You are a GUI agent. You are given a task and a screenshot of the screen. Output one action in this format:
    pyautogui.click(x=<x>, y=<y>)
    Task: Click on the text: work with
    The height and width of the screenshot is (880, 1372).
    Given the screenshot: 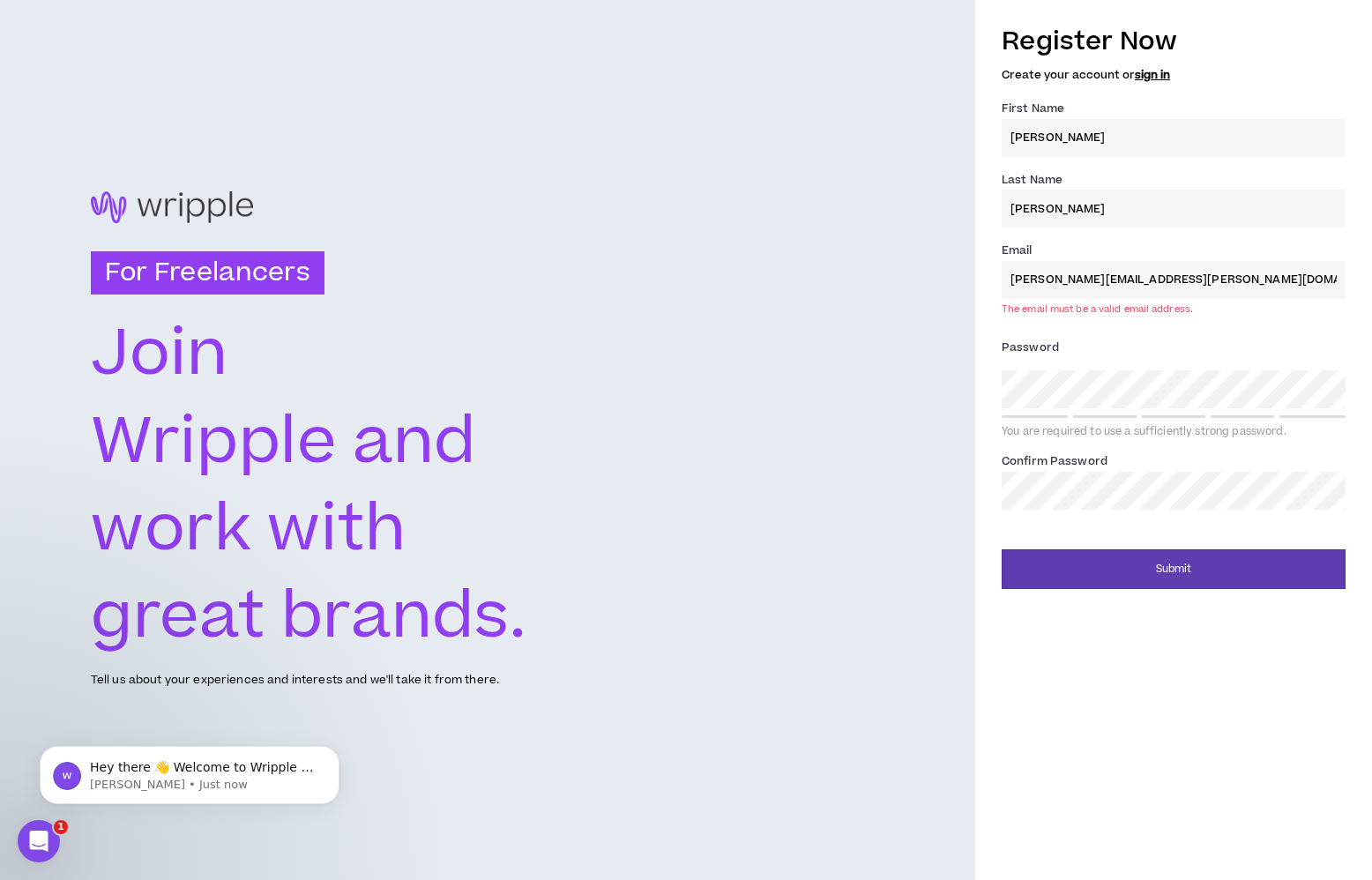 What is the action you would take?
    pyautogui.click(x=248, y=530)
    